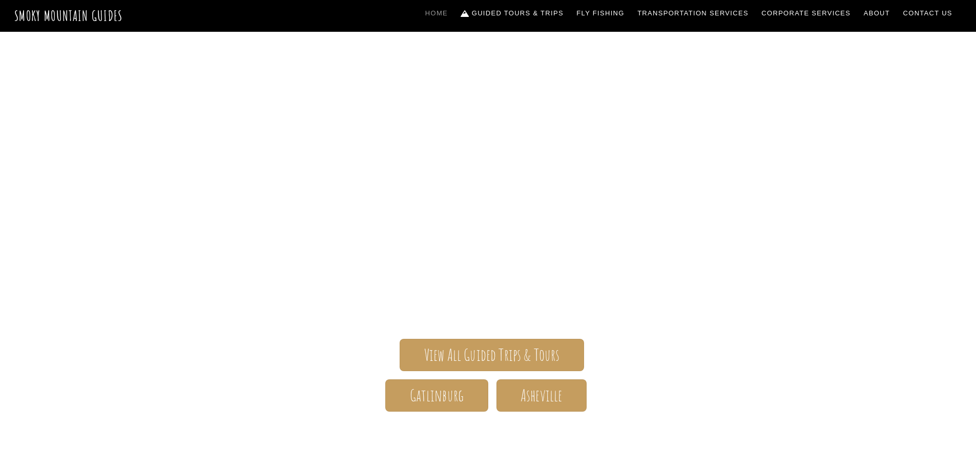  Describe the element at coordinates (600, 13) in the screenshot. I see `a: Fly Fishing` at that location.